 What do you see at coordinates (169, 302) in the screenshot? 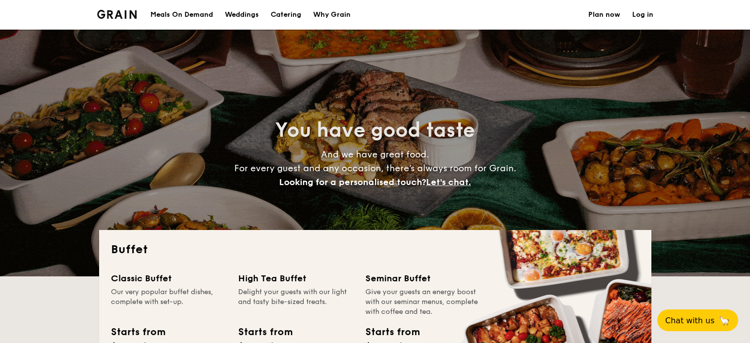
I see `div: Our very popular buffet dishes, complete with set-up.` at bounding box center [169, 302].